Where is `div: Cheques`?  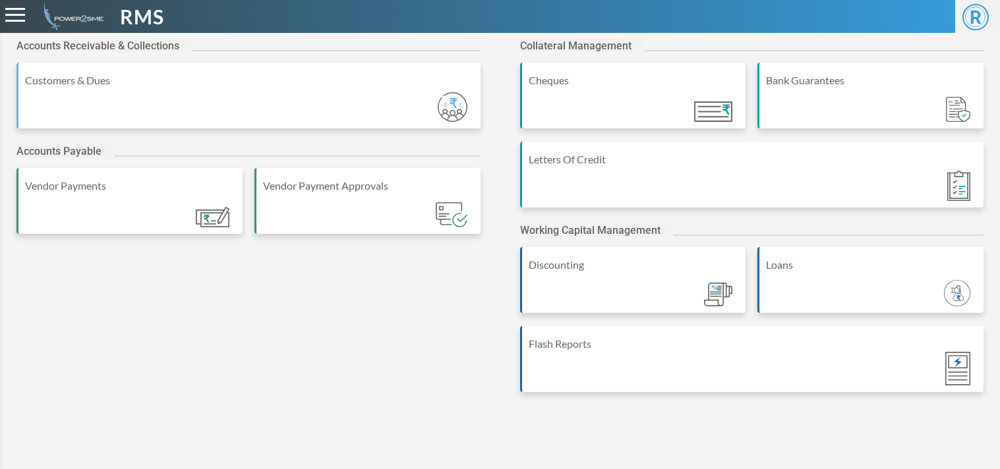
div: Cheques is located at coordinates (634, 80).